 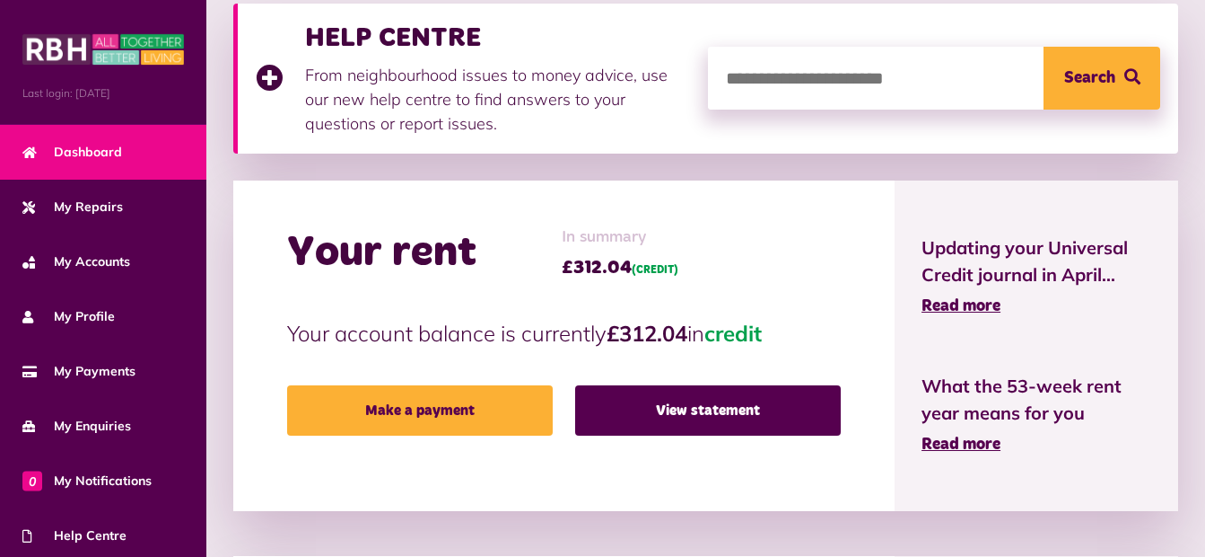 What do you see at coordinates (381, 253) in the screenshot?
I see `h2: Your rent` at bounding box center [381, 253].